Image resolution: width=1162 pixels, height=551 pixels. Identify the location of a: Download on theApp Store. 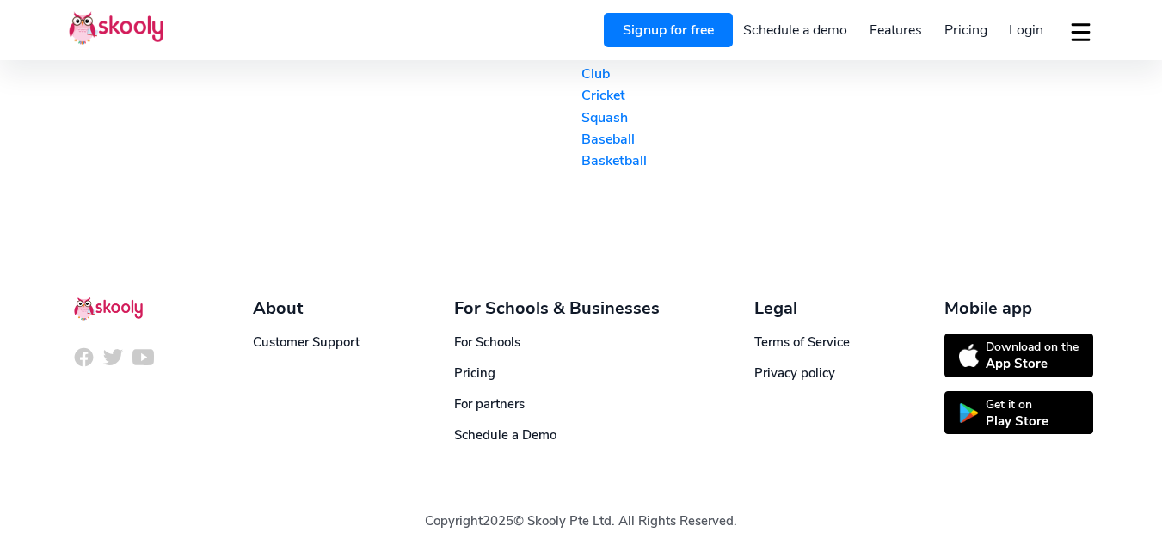
(1018, 355).